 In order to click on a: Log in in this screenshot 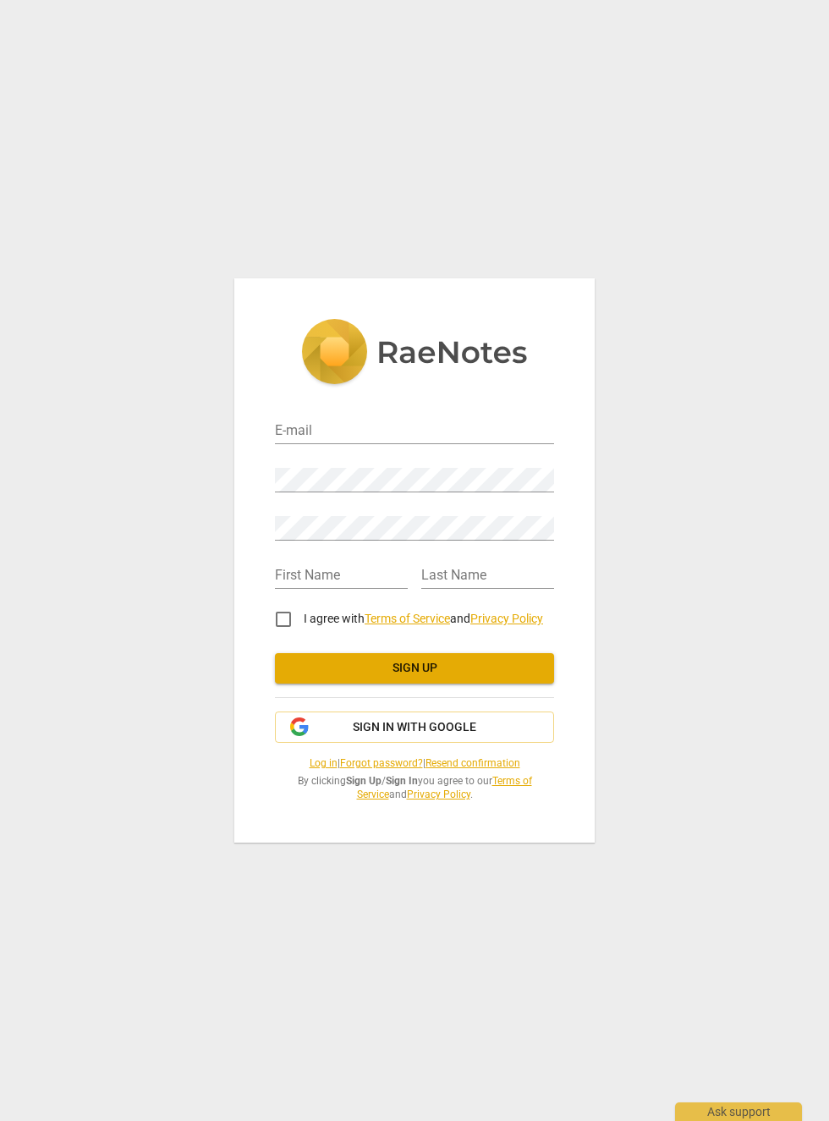, I will do `click(323, 763)`.